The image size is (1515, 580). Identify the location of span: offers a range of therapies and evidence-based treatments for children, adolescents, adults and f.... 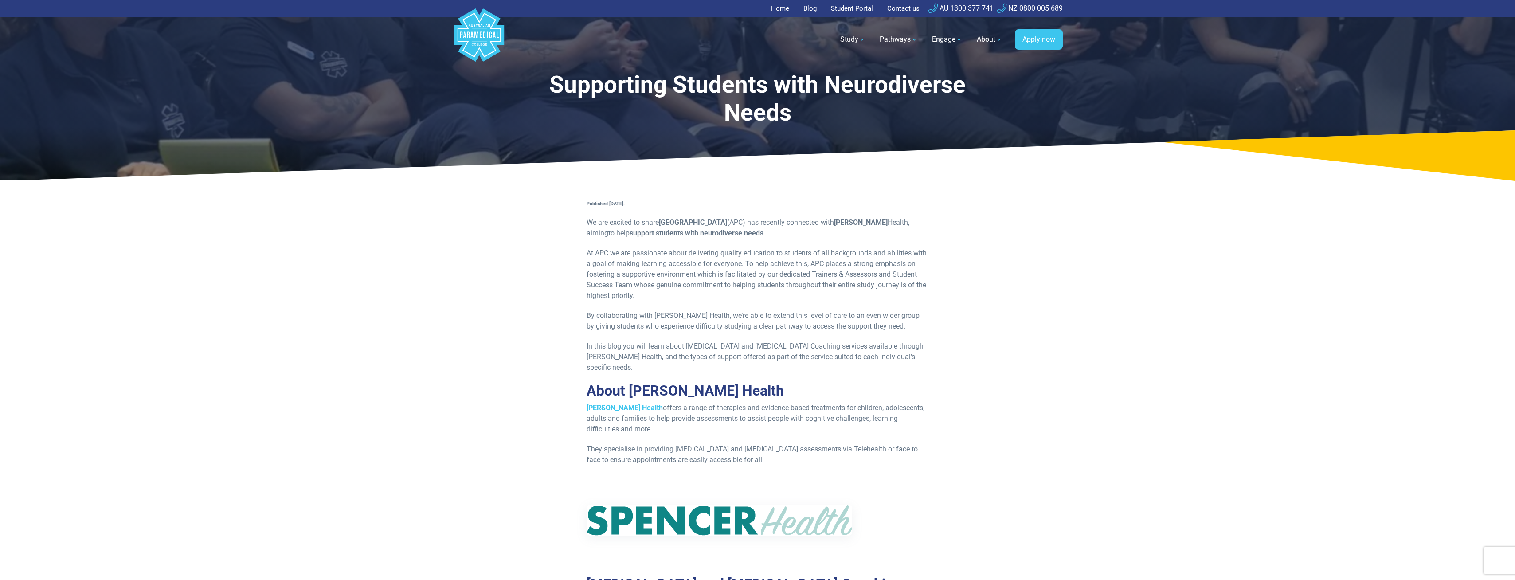
(756, 418).